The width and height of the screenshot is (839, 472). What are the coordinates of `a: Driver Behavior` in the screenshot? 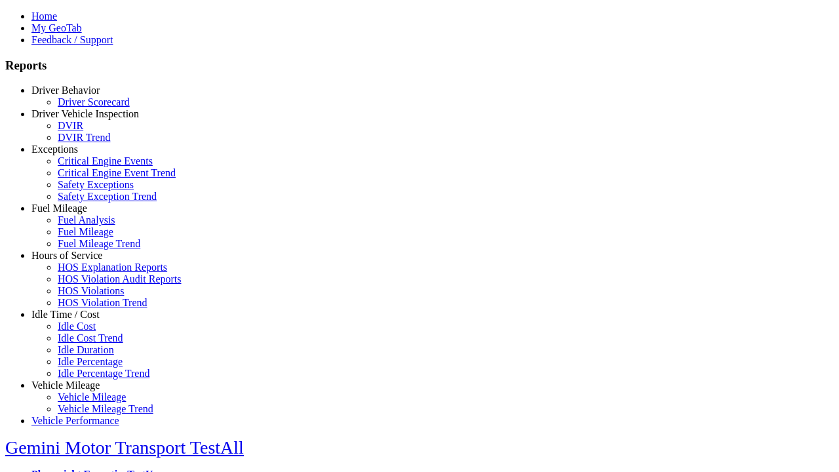 It's located at (66, 90).